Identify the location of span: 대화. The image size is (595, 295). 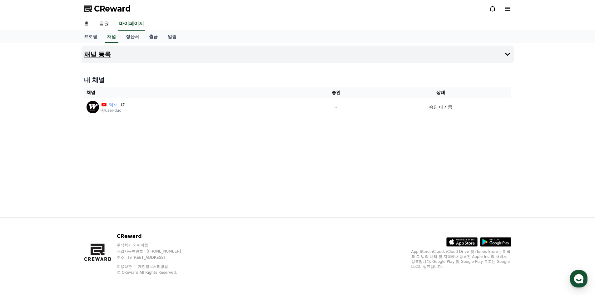
(61, 210).